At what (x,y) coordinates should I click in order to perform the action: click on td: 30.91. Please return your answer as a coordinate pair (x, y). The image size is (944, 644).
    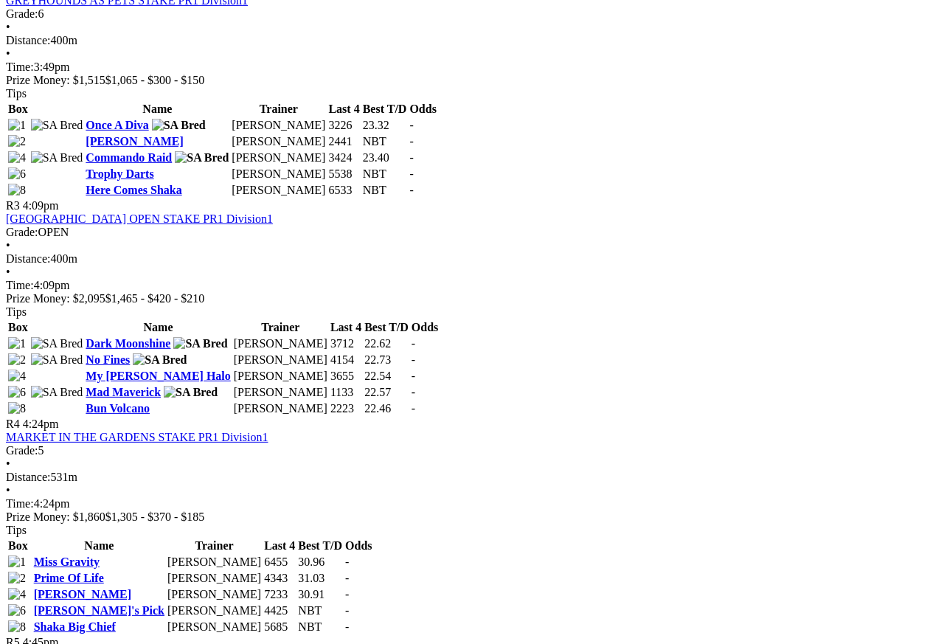
    Looking at the image, I should click on (320, 595).